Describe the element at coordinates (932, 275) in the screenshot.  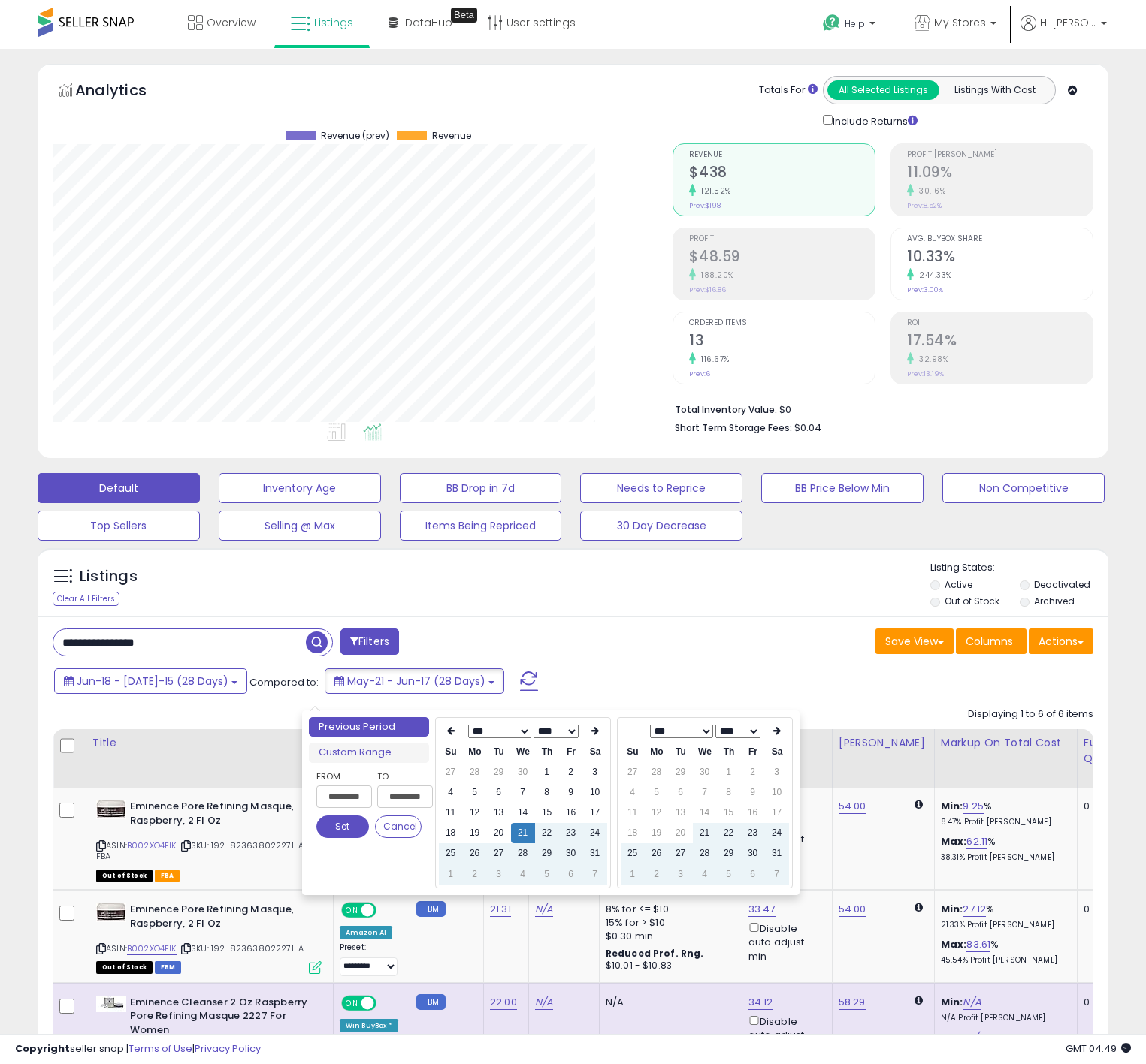
I see `small: 244.33%` at that location.